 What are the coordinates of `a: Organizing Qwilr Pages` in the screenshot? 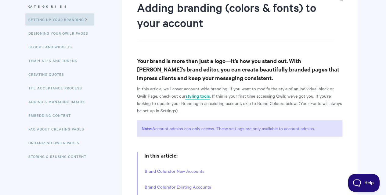 It's located at (56, 143).